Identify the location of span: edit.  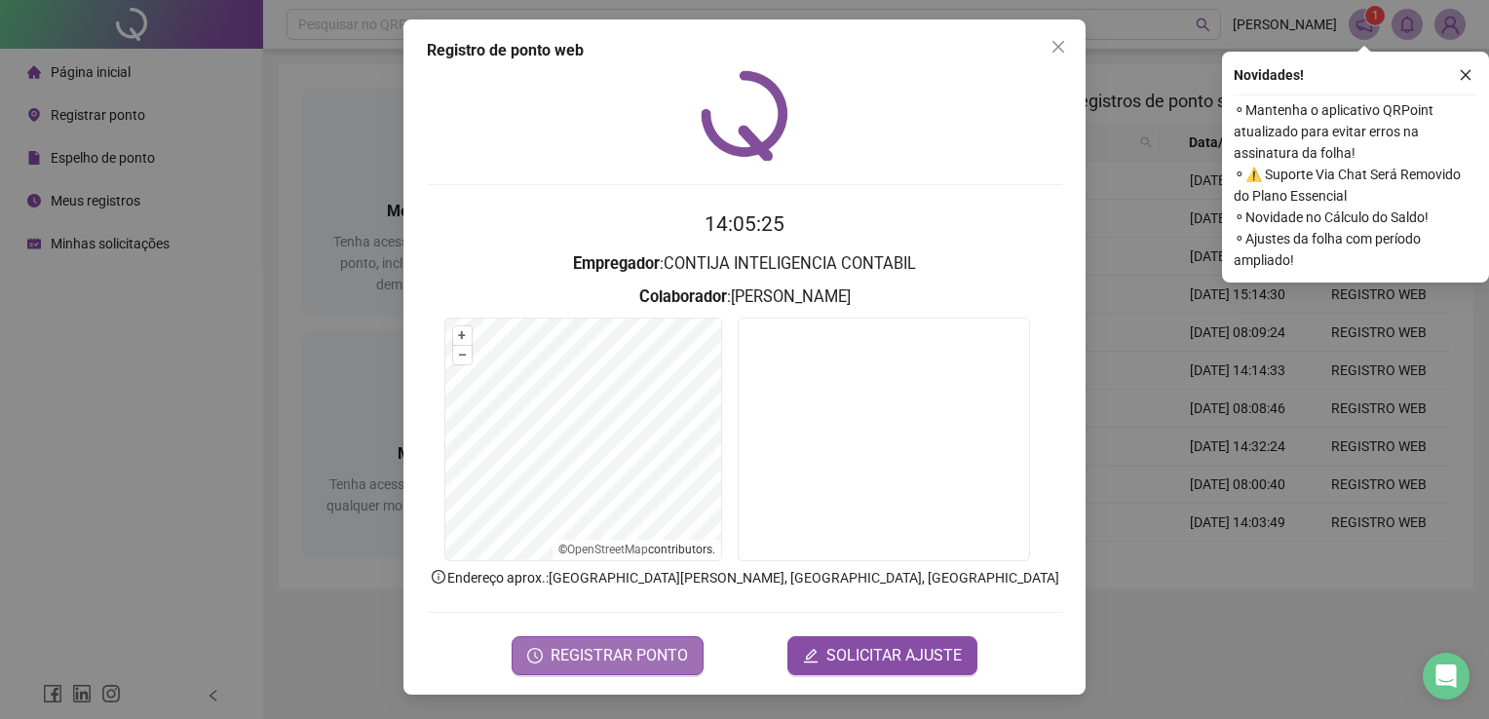
(811, 656).